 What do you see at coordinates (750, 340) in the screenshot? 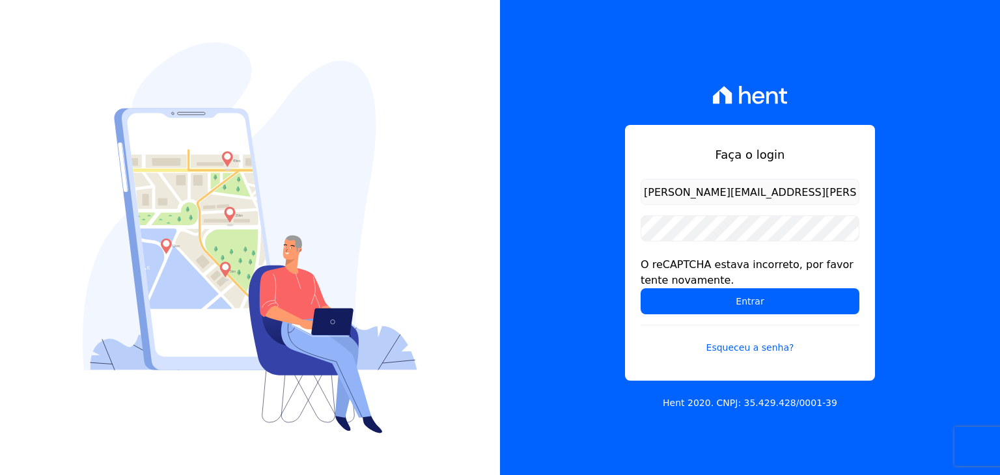
I see `a: Esqueceu a senha?` at bounding box center [750, 340].